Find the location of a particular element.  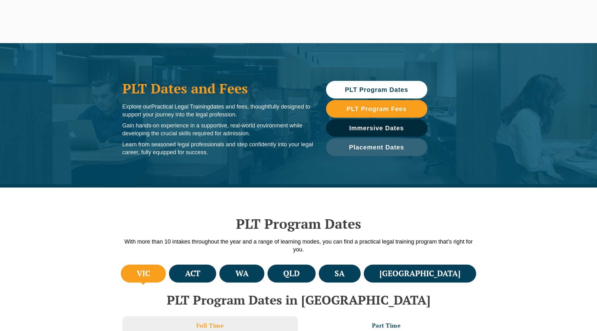

p: Gain hands-on experience in a supportive, real-world environment while developing the crucial ski... is located at coordinates (218, 130).